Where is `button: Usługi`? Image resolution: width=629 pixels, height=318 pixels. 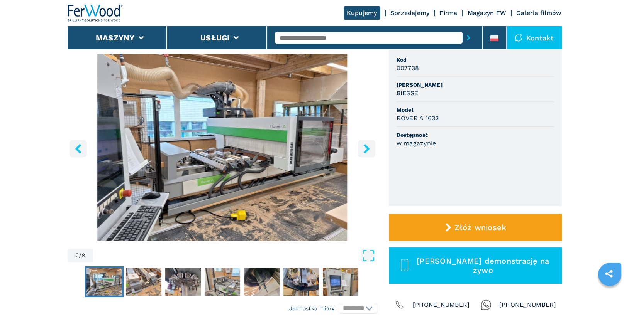
button: Usługi is located at coordinates (215, 38).